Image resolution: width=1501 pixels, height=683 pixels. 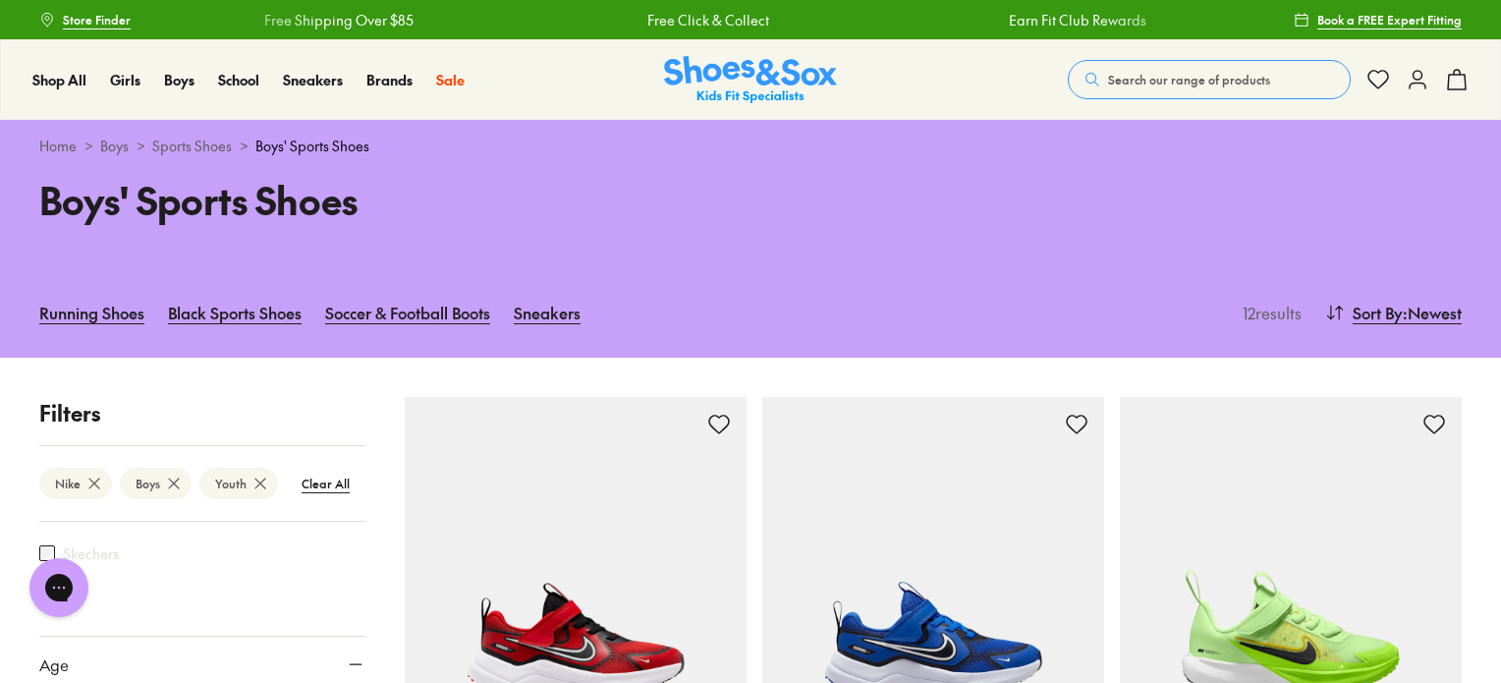 I want to click on h1: Boys' Sports Shoes, so click(x=383, y=199).